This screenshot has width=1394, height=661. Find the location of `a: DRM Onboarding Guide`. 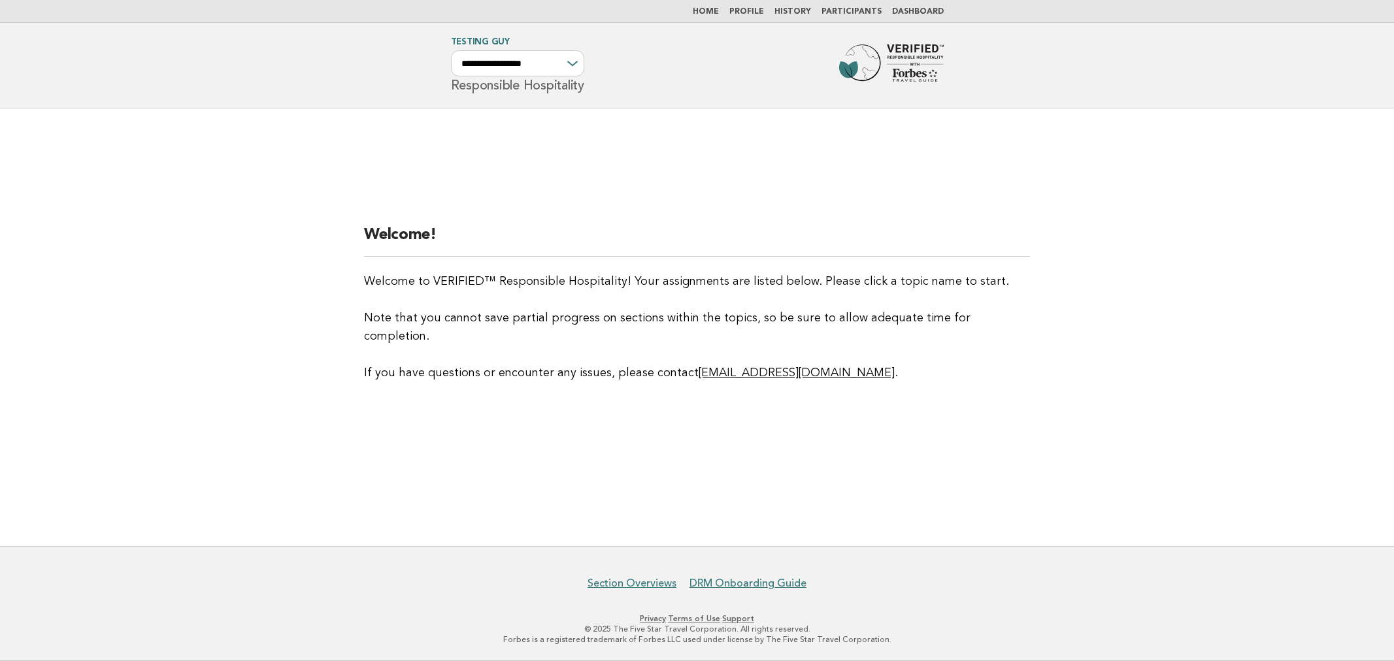

a: DRM Onboarding Guide is located at coordinates (748, 584).